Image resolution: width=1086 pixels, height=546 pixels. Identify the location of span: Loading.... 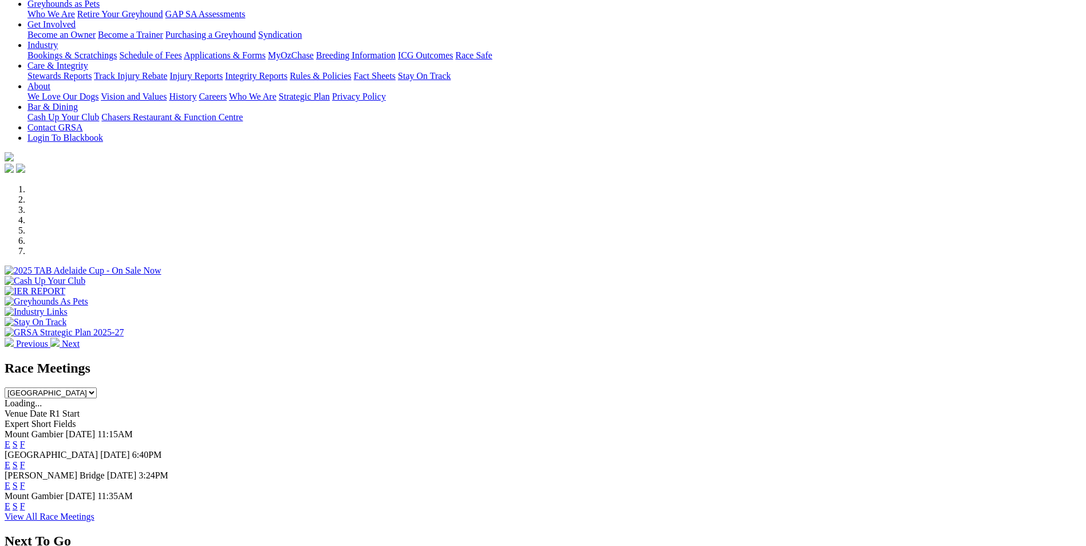
(23, 403).